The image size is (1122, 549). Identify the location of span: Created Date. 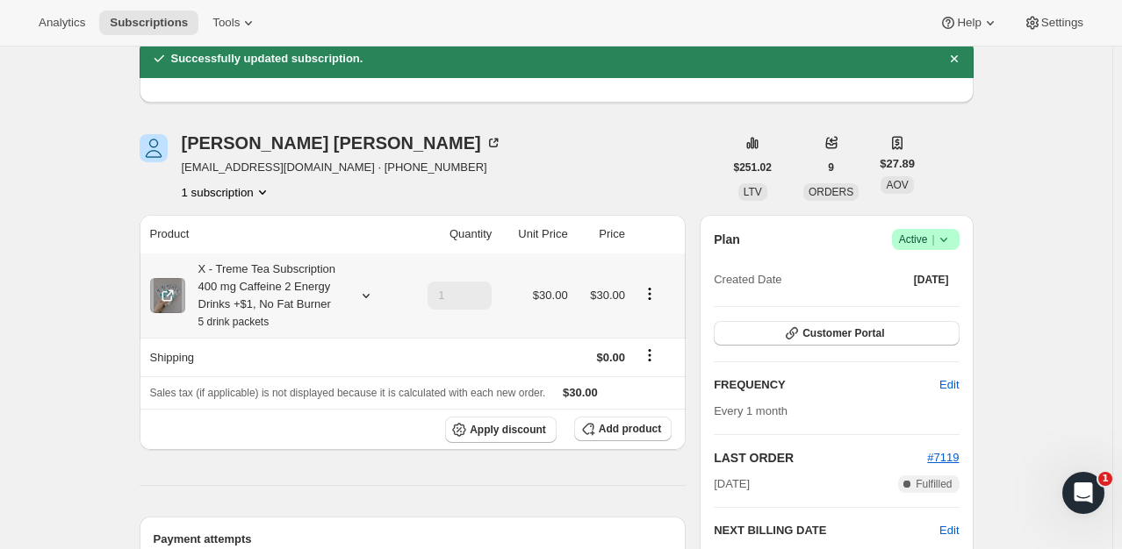
(747, 280).